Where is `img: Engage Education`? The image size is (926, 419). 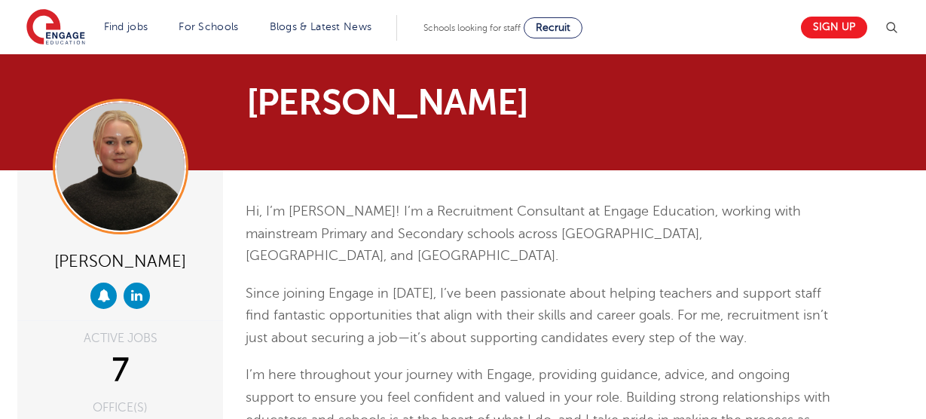 img: Engage Education is located at coordinates (56, 28).